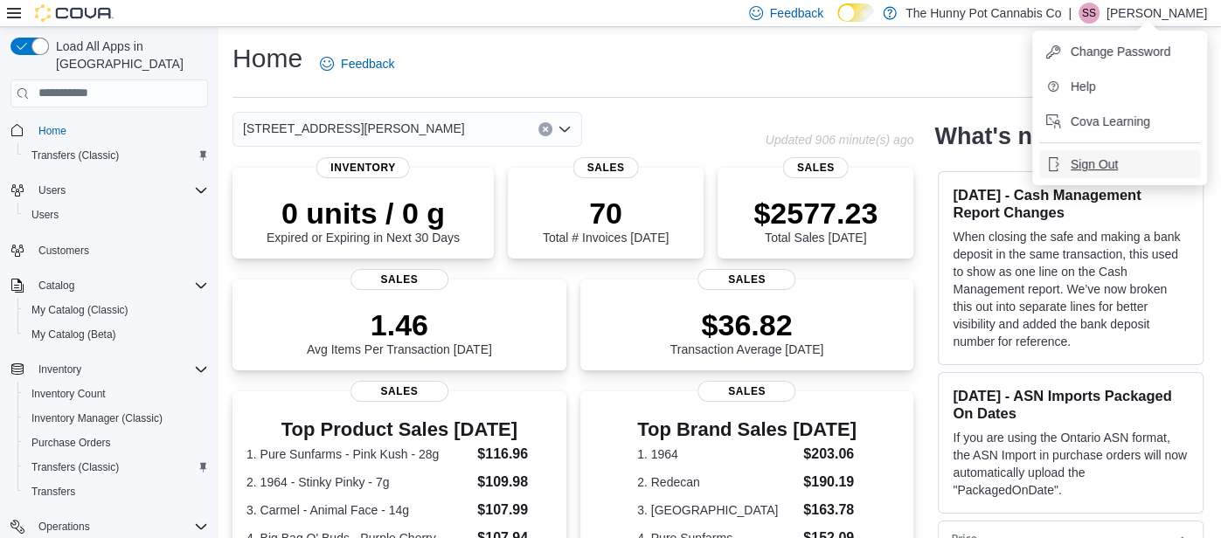 The height and width of the screenshot is (538, 1221). Describe the element at coordinates (64, 251) in the screenshot. I see `a: Customers` at that location.